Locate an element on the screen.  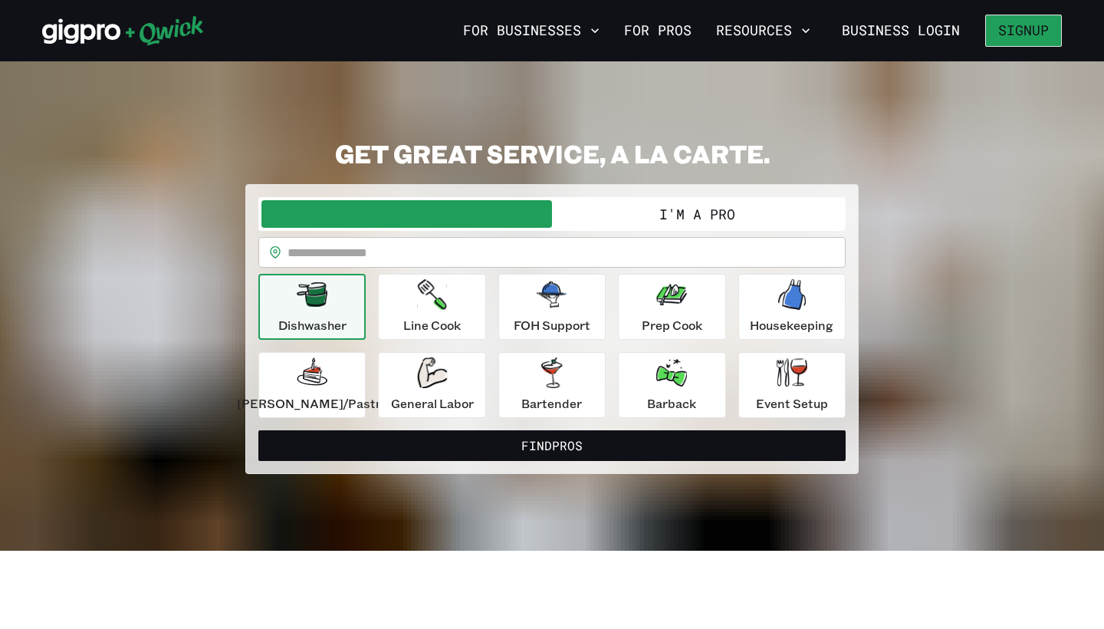
button: Dishwasher is located at coordinates (312, 307).